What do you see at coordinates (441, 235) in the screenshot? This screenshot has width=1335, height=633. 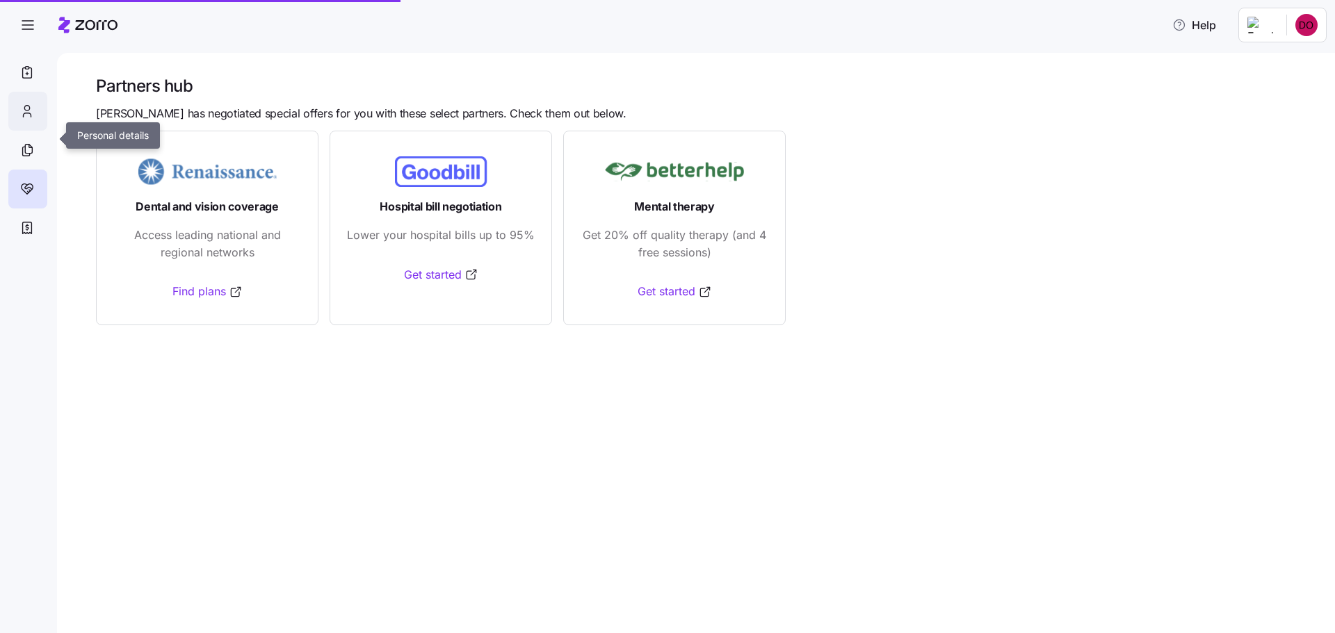 I see `span: Lower your hospital bills up to 95%` at bounding box center [441, 235].